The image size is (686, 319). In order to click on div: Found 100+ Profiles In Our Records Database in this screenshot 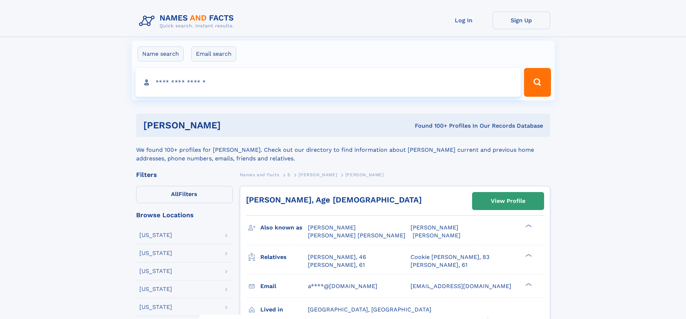, I will do `click(430, 126)`.